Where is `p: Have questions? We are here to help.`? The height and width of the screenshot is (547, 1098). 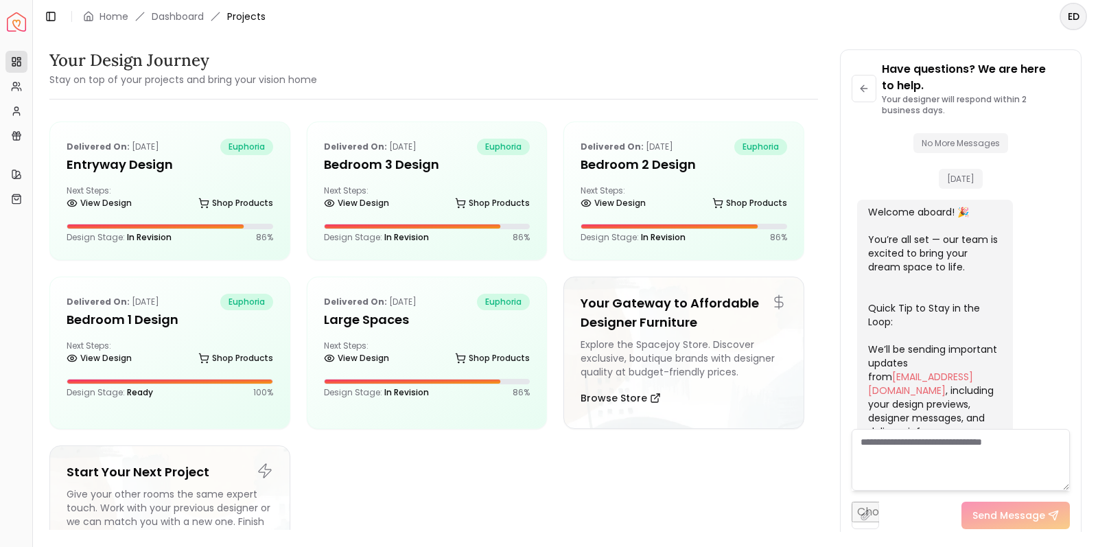 p: Have questions? We are here to help. is located at coordinates (976, 78).